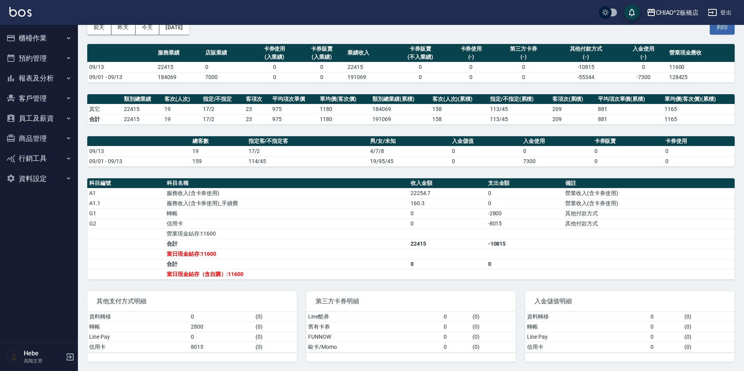 The height and width of the screenshot is (371, 744). What do you see at coordinates (525, 184) in the screenshot?
I see `th: 支出金額` at bounding box center [525, 184].